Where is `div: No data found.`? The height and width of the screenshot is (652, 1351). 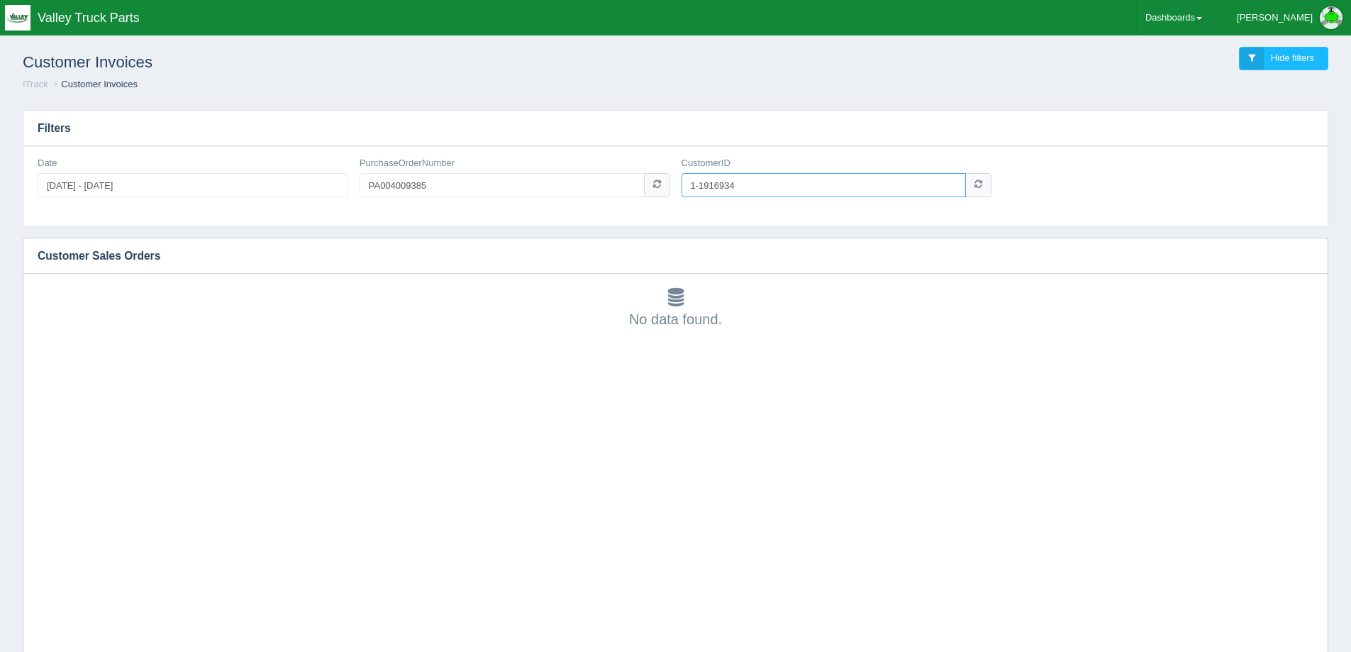 div: No data found. is located at coordinates (675, 308).